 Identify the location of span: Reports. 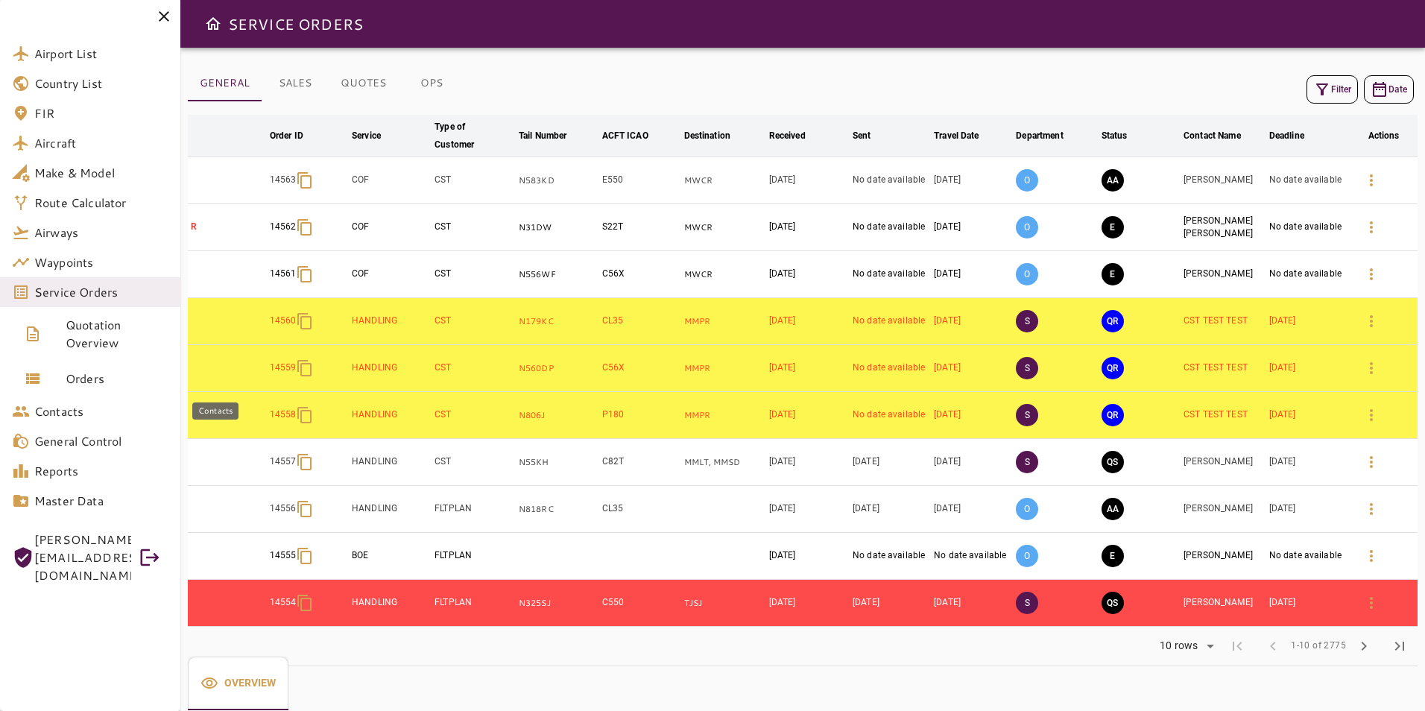
(101, 471).